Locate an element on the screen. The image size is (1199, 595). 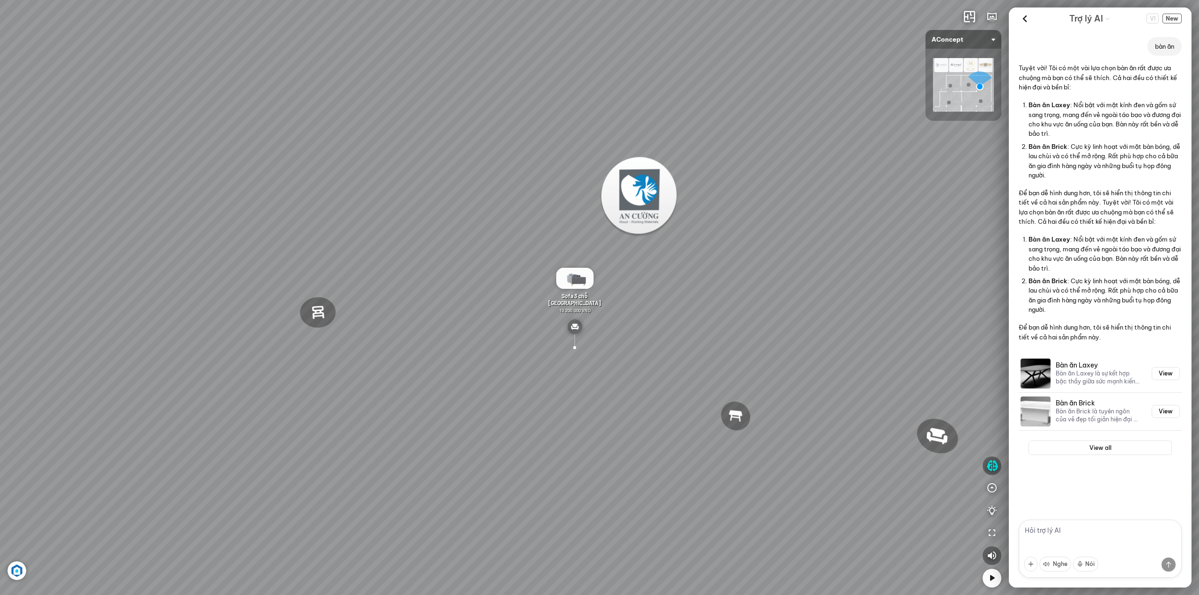
button: Change language is located at coordinates (1153, 18).